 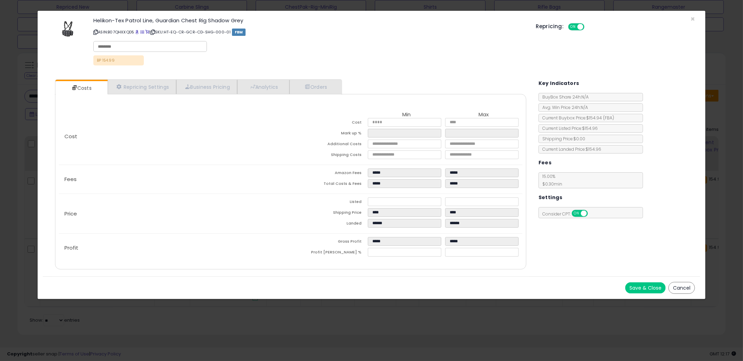 What do you see at coordinates (550, 180) in the screenshot?
I see `span: 15.00 %` at bounding box center [550, 180].